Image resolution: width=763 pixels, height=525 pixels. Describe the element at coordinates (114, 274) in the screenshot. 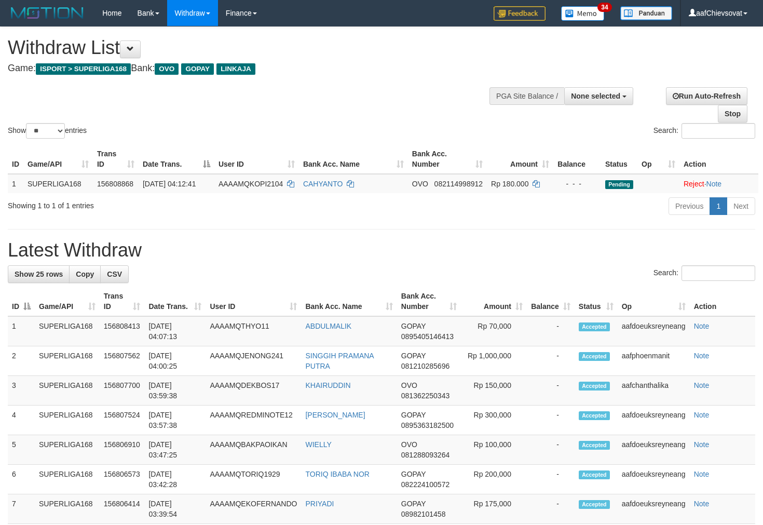

I see `span: CSV` at that location.